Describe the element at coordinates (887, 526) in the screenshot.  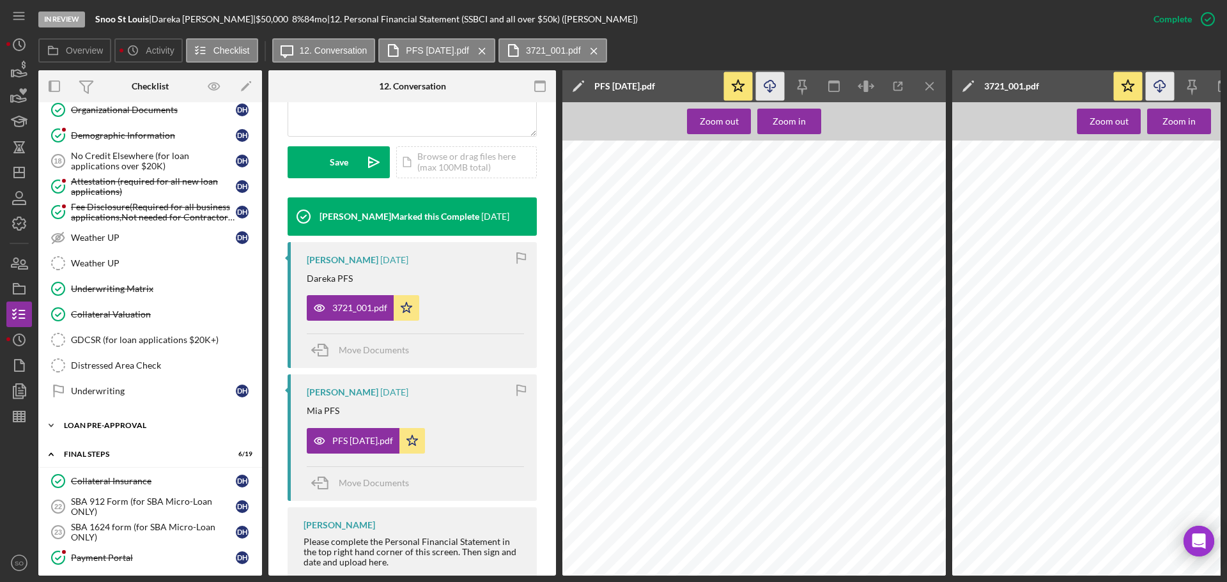
I see `span: How Secured or Endorsed` at that location.